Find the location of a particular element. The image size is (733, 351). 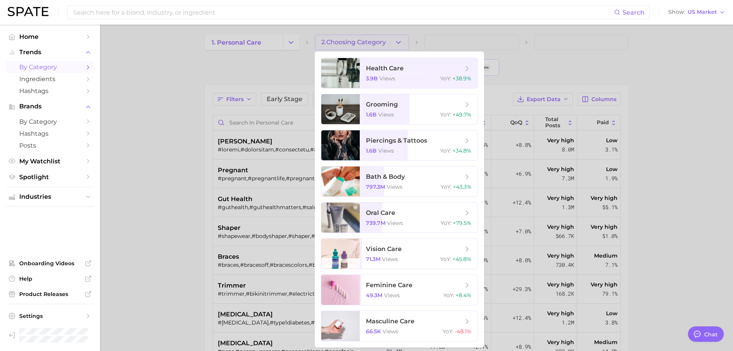

span: Search is located at coordinates (633, 12).